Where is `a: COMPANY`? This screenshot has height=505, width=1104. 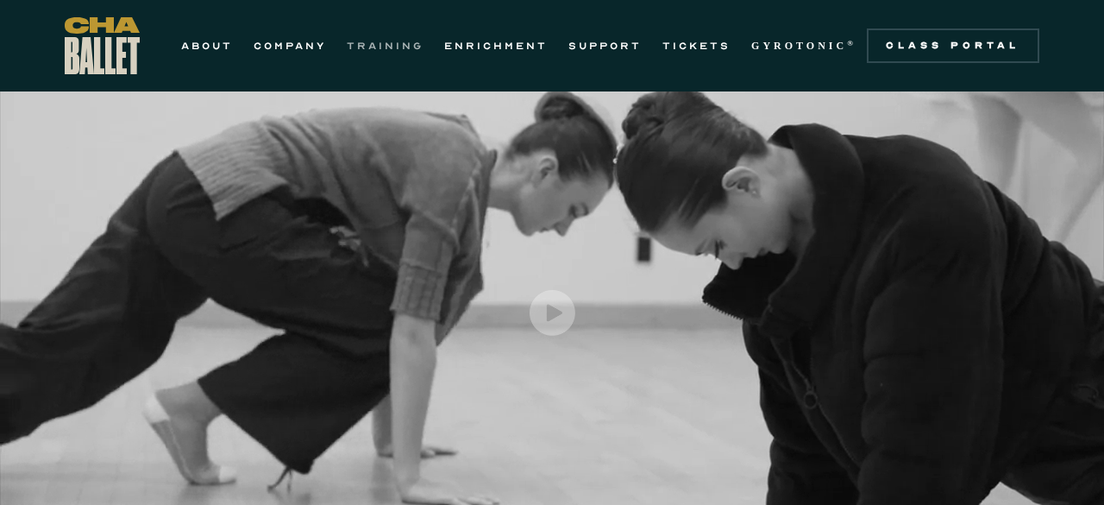 a: COMPANY is located at coordinates (290, 46).